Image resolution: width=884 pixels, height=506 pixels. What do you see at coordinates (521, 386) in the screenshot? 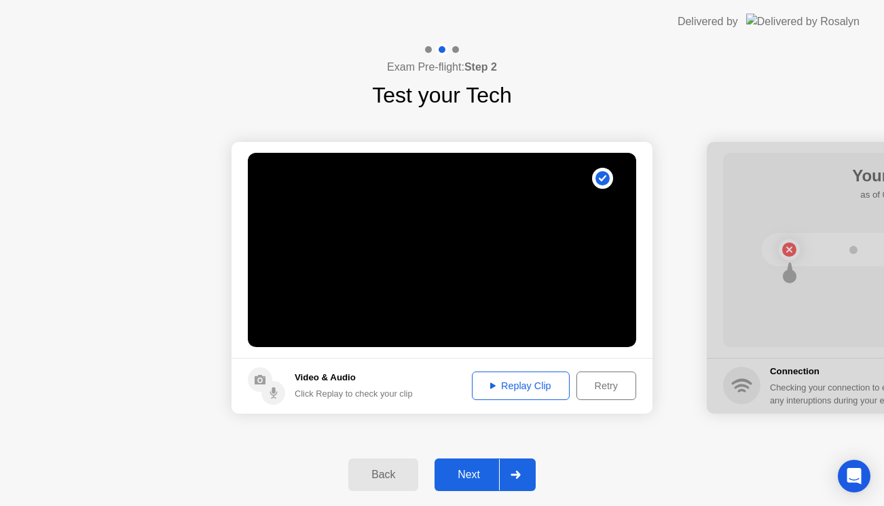
I see `button: Replay Clip` at bounding box center [521, 386].